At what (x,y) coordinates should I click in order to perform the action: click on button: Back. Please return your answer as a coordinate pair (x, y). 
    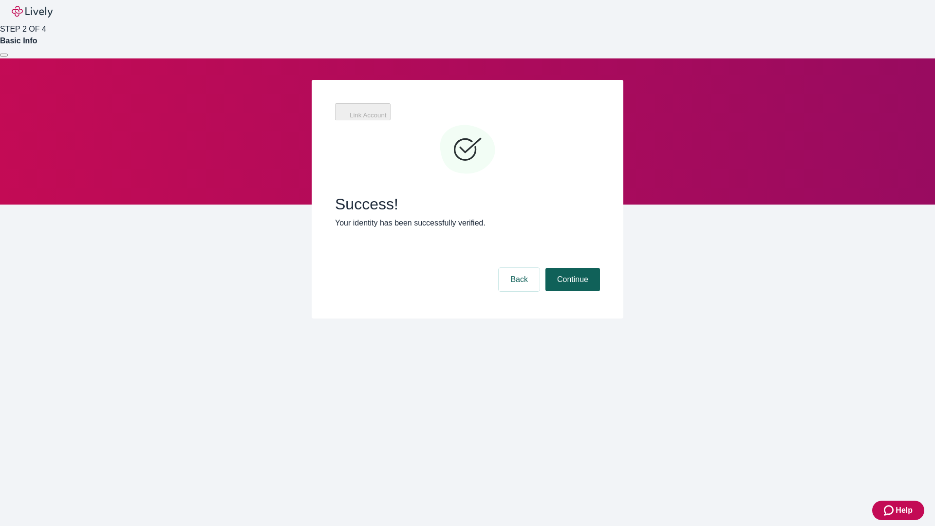
    Looking at the image, I should click on (519, 279).